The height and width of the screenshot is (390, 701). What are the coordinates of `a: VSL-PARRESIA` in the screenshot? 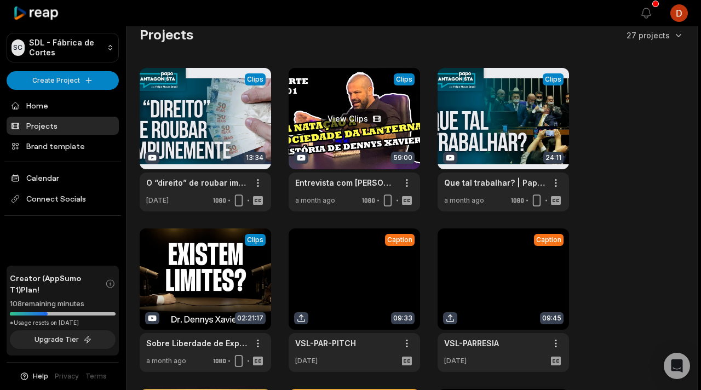 It's located at (472, 343).